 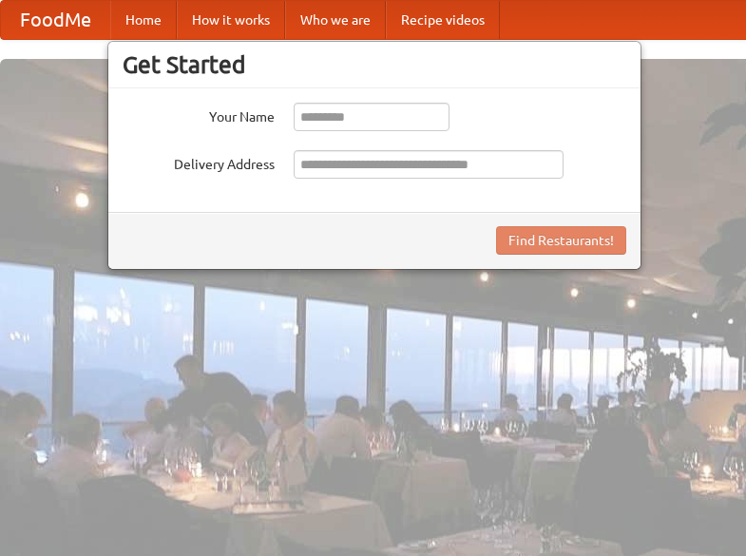 What do you see at coordinates (55, 20) in the screenshot?
I see `a: FoodMe` at bounding box center [55, 20].